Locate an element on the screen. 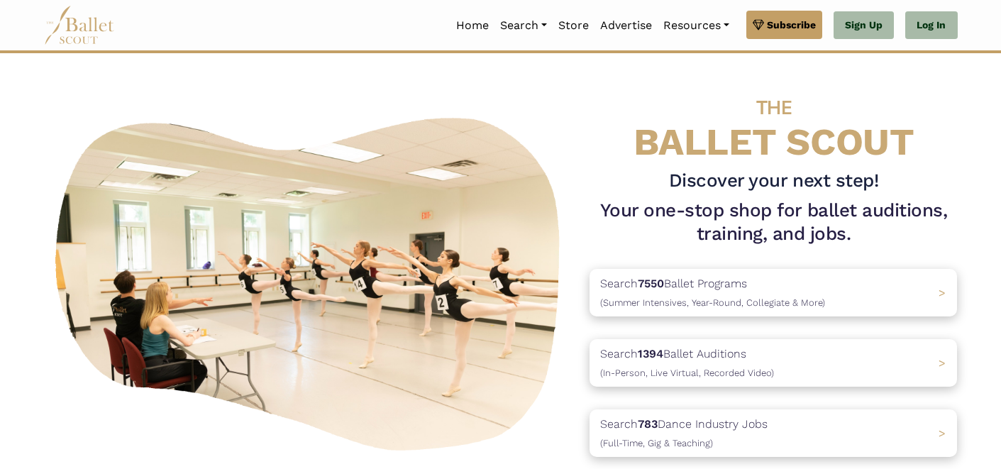  a: Store is located at coordinates (573, 26).